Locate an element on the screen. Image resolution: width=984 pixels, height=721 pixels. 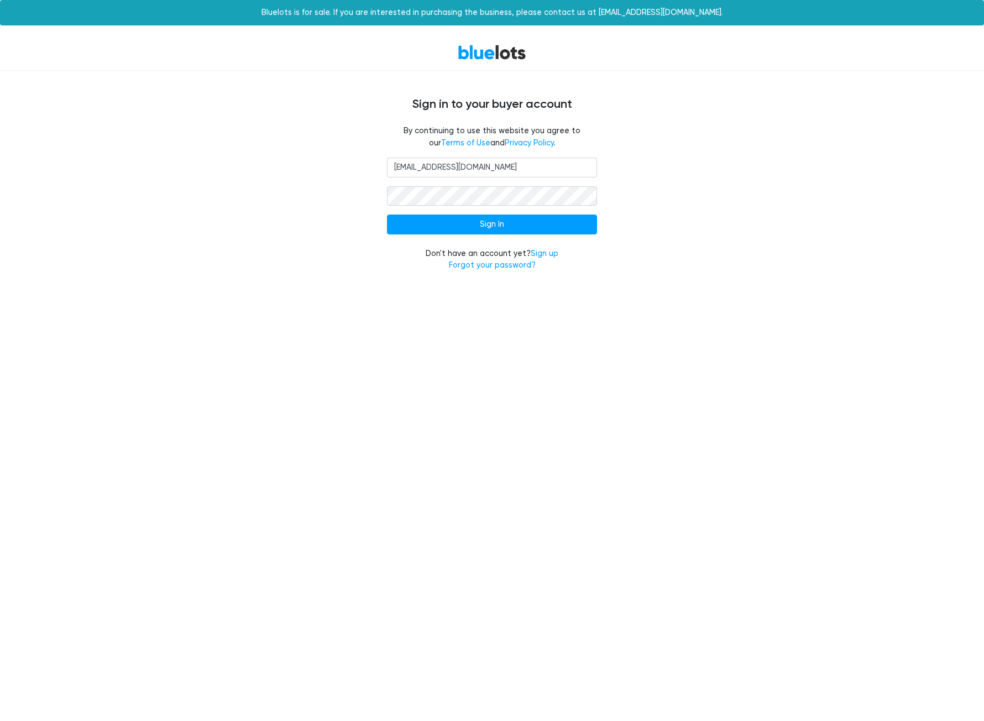
a: Terms of Use is located at coordinates (465, 143).